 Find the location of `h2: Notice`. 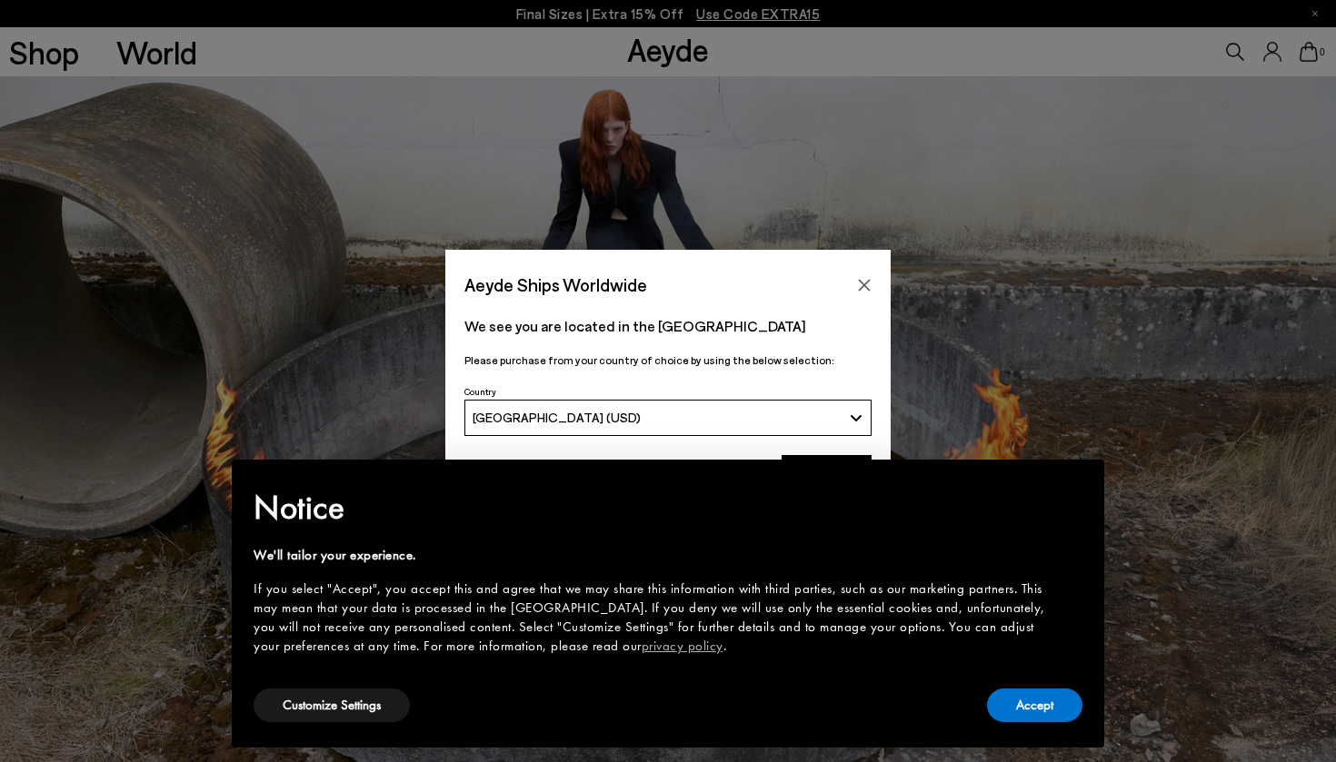

h2: Notice is located at coordinates (653, 508).